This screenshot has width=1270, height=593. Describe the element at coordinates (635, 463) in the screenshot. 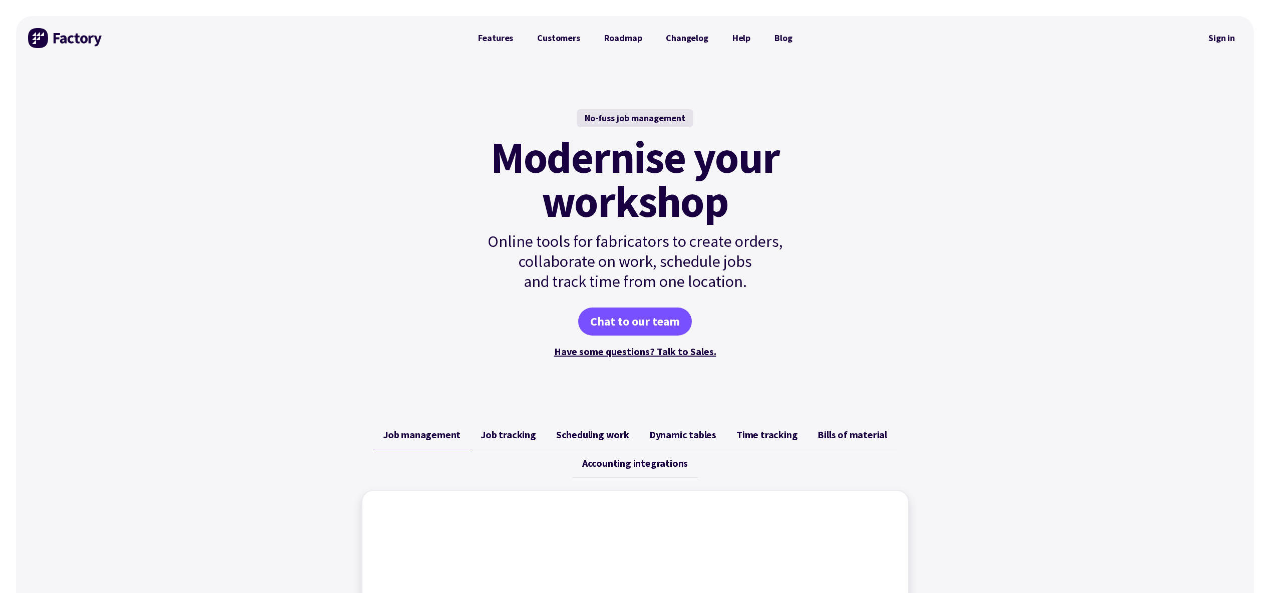

I see `span: Accounting integrations` at that location.